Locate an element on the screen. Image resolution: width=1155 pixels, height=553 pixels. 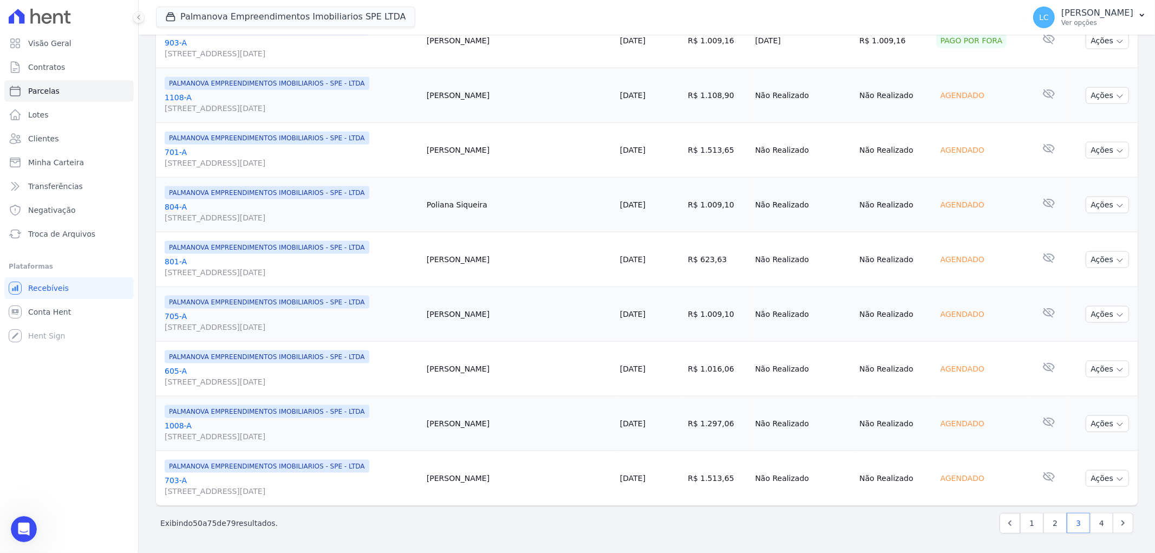
h1: Operator is located at coordinates (71, 9).